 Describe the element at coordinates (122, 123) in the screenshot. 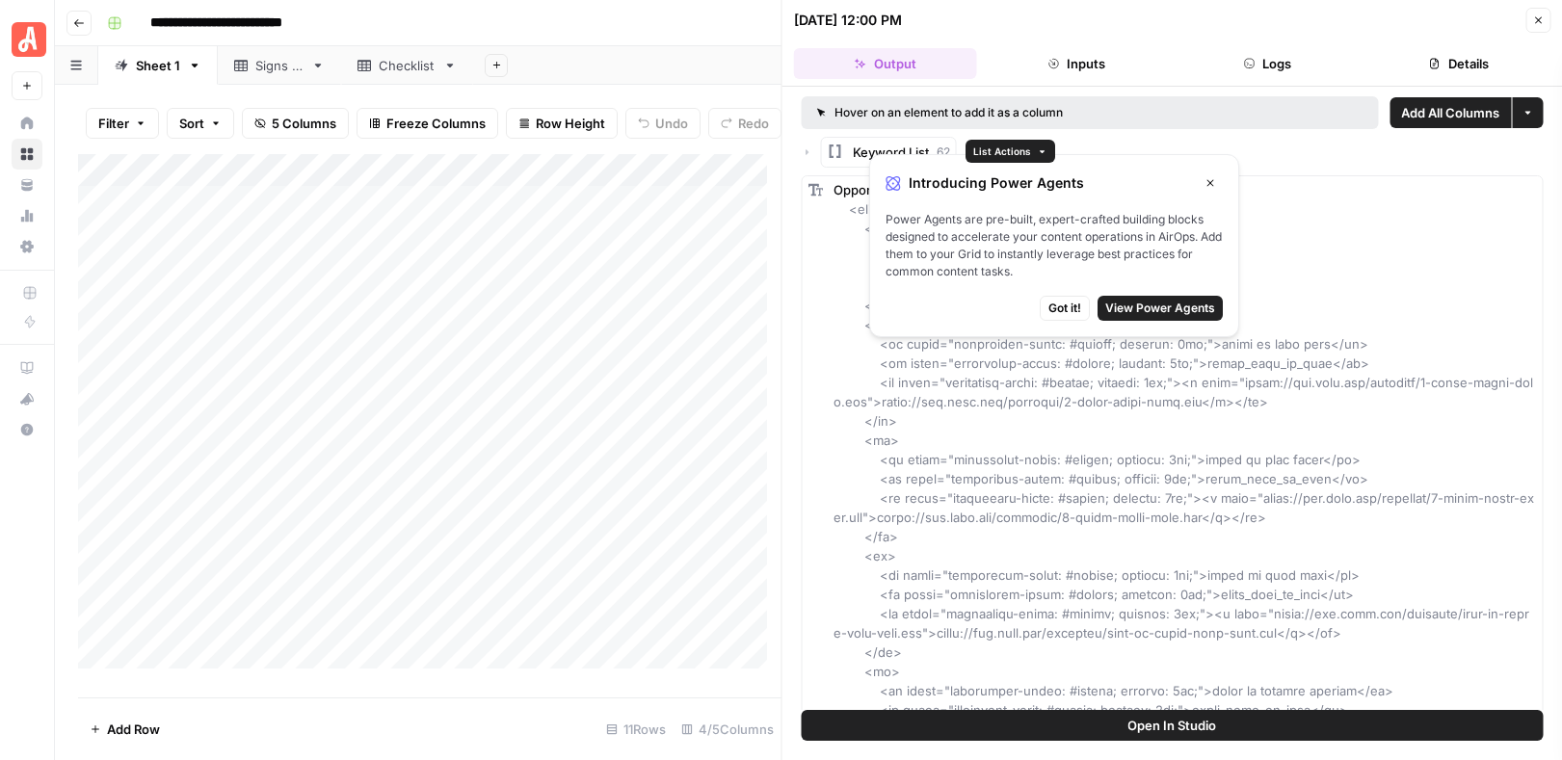

I see `button: Filter` at that location.